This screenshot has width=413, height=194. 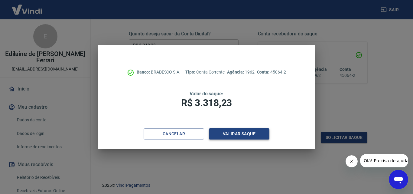 What do you see at coordinates (207, 103) in the screenshot?
I see `span: R$ 3.318,23` at bounding box center [207, 103].